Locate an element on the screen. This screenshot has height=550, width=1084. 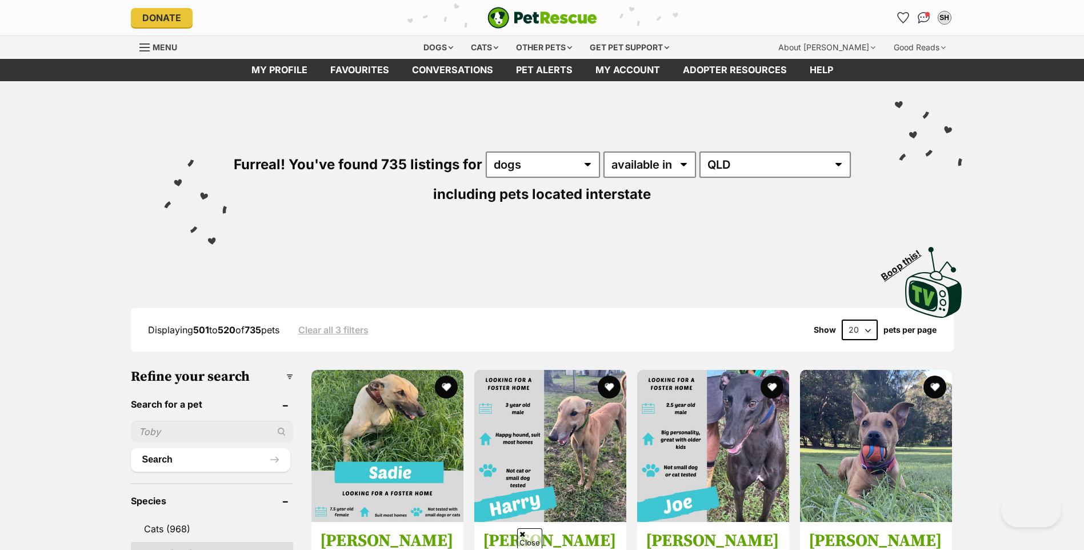
span: Menu is located at coordinates (165, 47).